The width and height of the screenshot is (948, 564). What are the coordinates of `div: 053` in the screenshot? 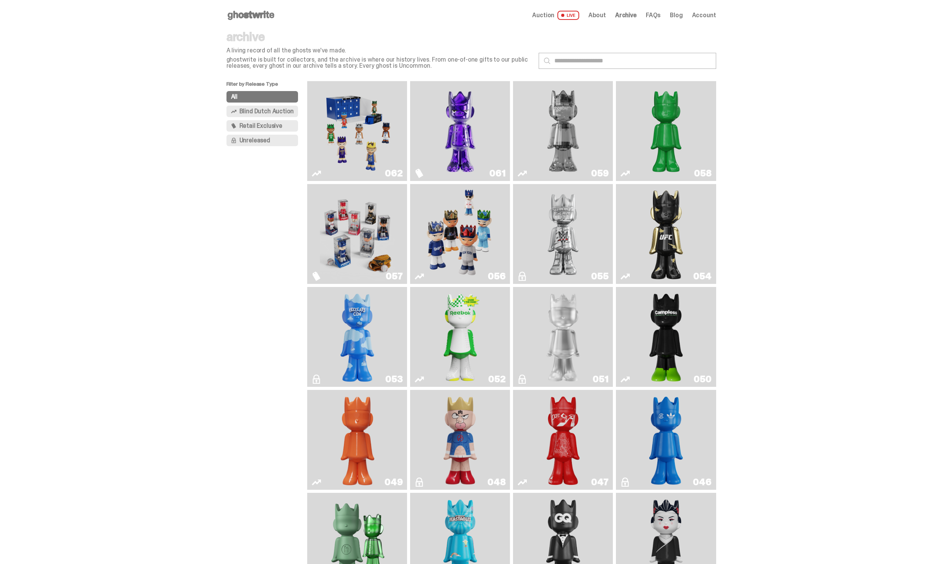 It's located at (394, 379).